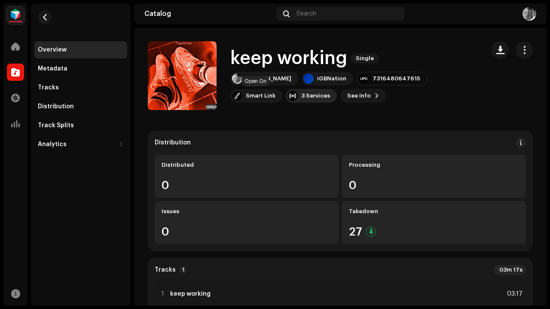  What do you see at coordinates (56, 125) in the screenshot?
I see `div: Track Splits` at bounding box center [56, 125].